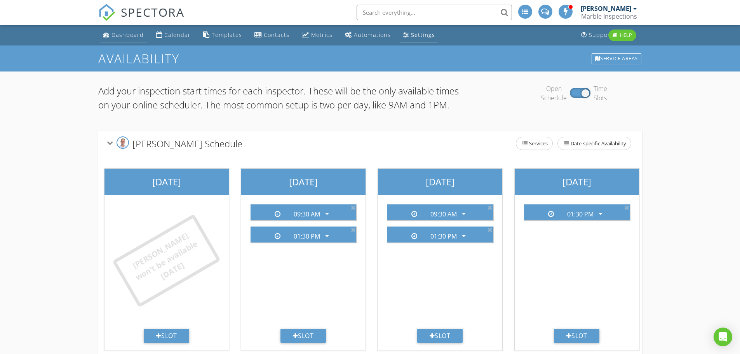 This screenshot has height=354, width=740. I want to click on a: Dashboard, so click(123, 35).